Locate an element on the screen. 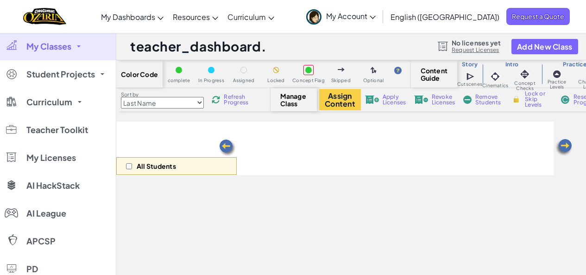  span: My Account is located at coordinates (351, 16).